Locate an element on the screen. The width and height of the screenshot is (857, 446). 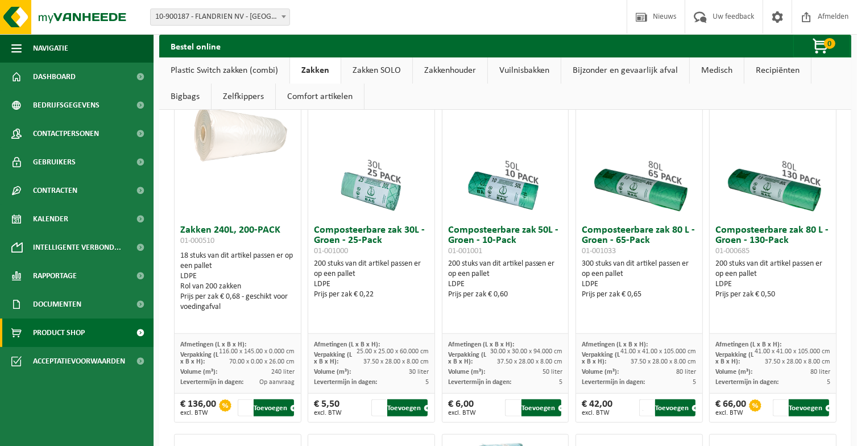
div: € 42,00 is located at coordinates (597, 408).